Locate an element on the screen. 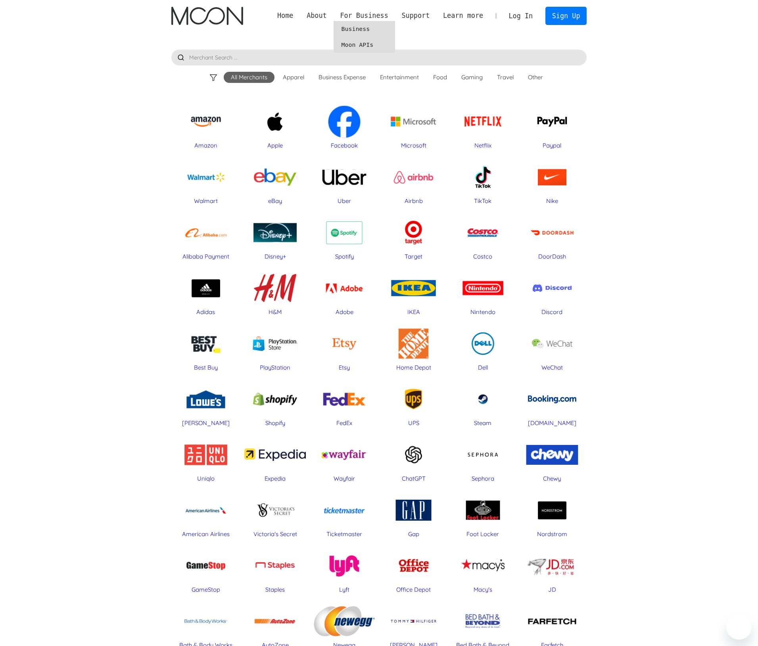 The width and height of the screenshot is (758, 646). div: Office Depot is located at coordinates (413, 590).